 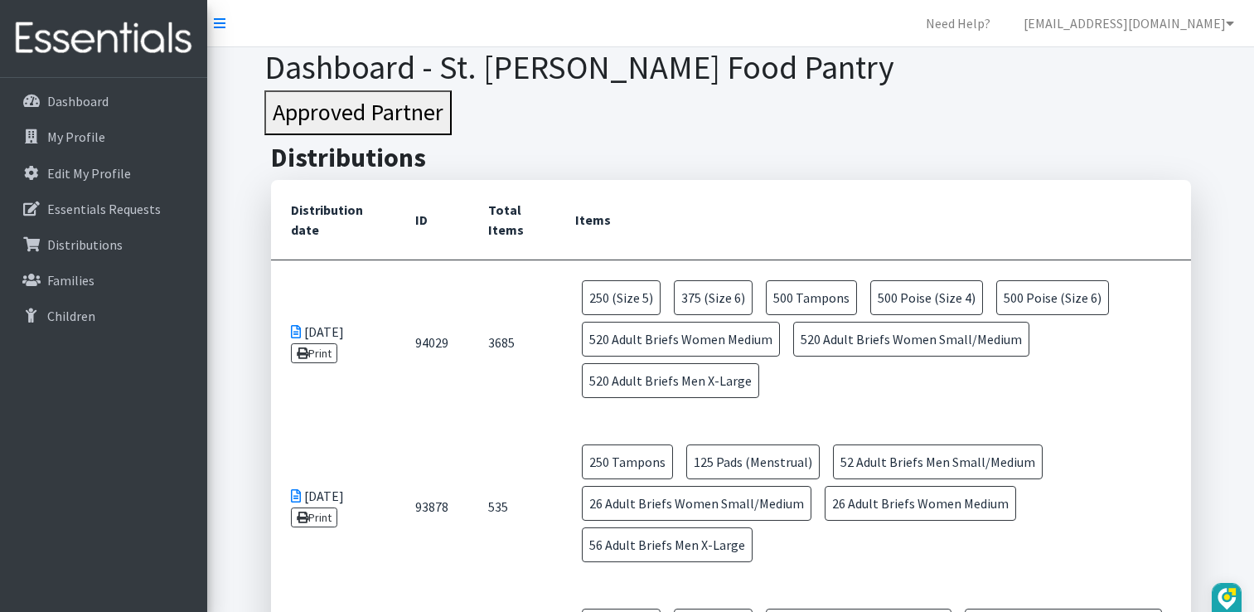 I want to click on th: Items, so click(x=873, y=220).